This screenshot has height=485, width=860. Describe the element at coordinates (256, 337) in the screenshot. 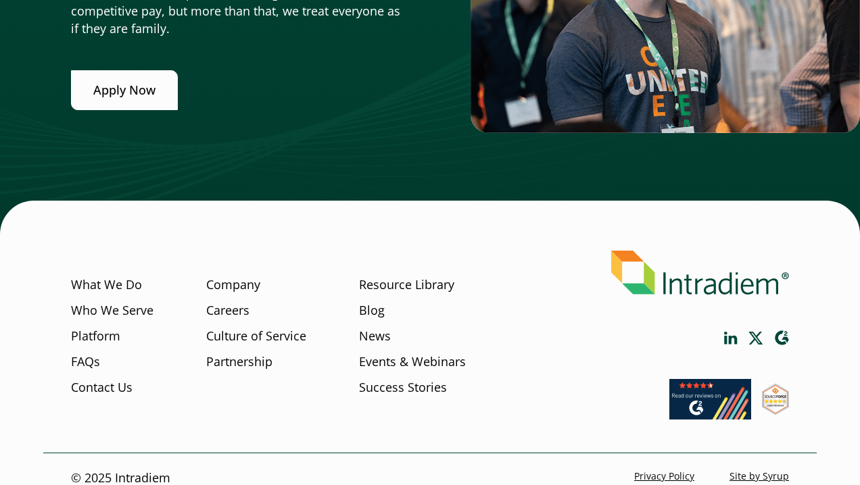

I see `a: Culture of Service` at that location.